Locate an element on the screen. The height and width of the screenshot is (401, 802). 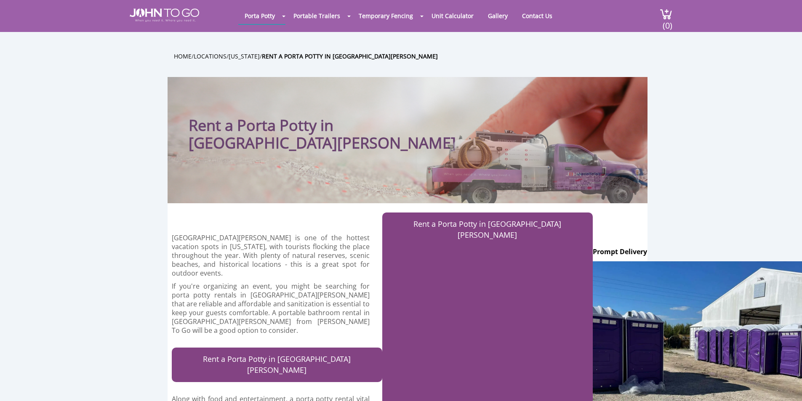
a: Unit Calculator is located at coordinates (453, 16).